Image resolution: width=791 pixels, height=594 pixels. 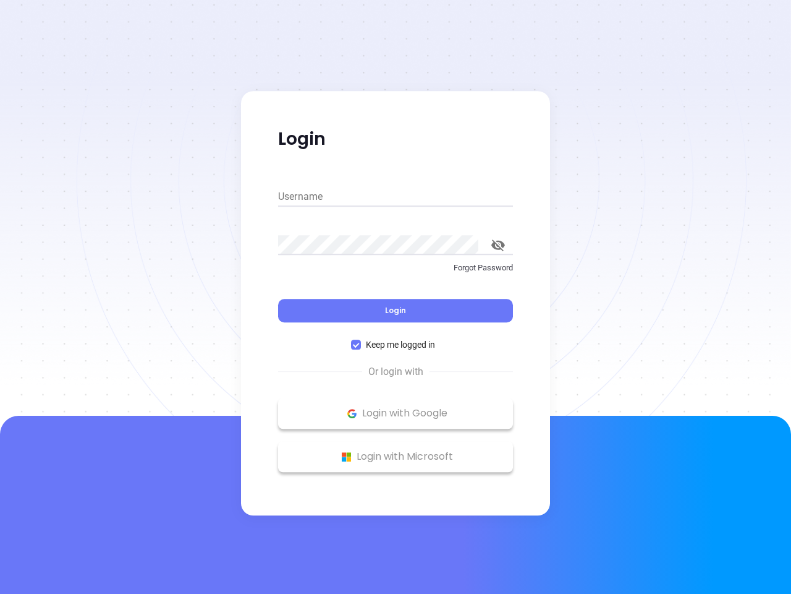 What do you see at coordinates (396, 456) in the screenshot?
I see `p: Login with Microsoft` at bounding box center [396, 456].